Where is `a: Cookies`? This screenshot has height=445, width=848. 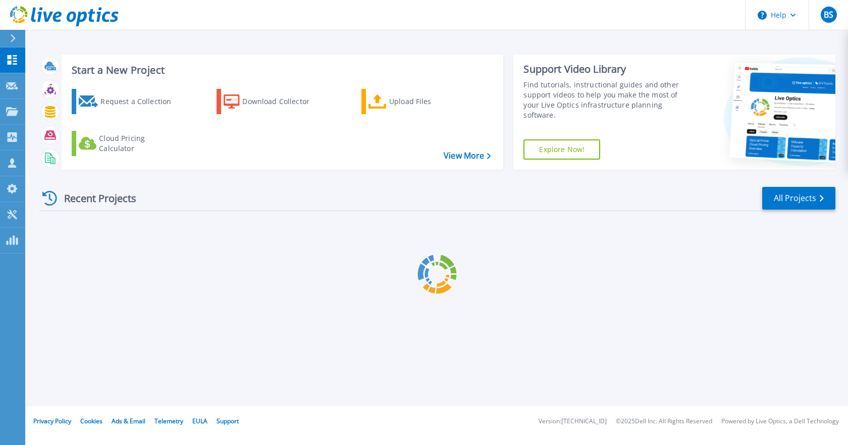 a: Cookies is located at coordinates (91, 421).